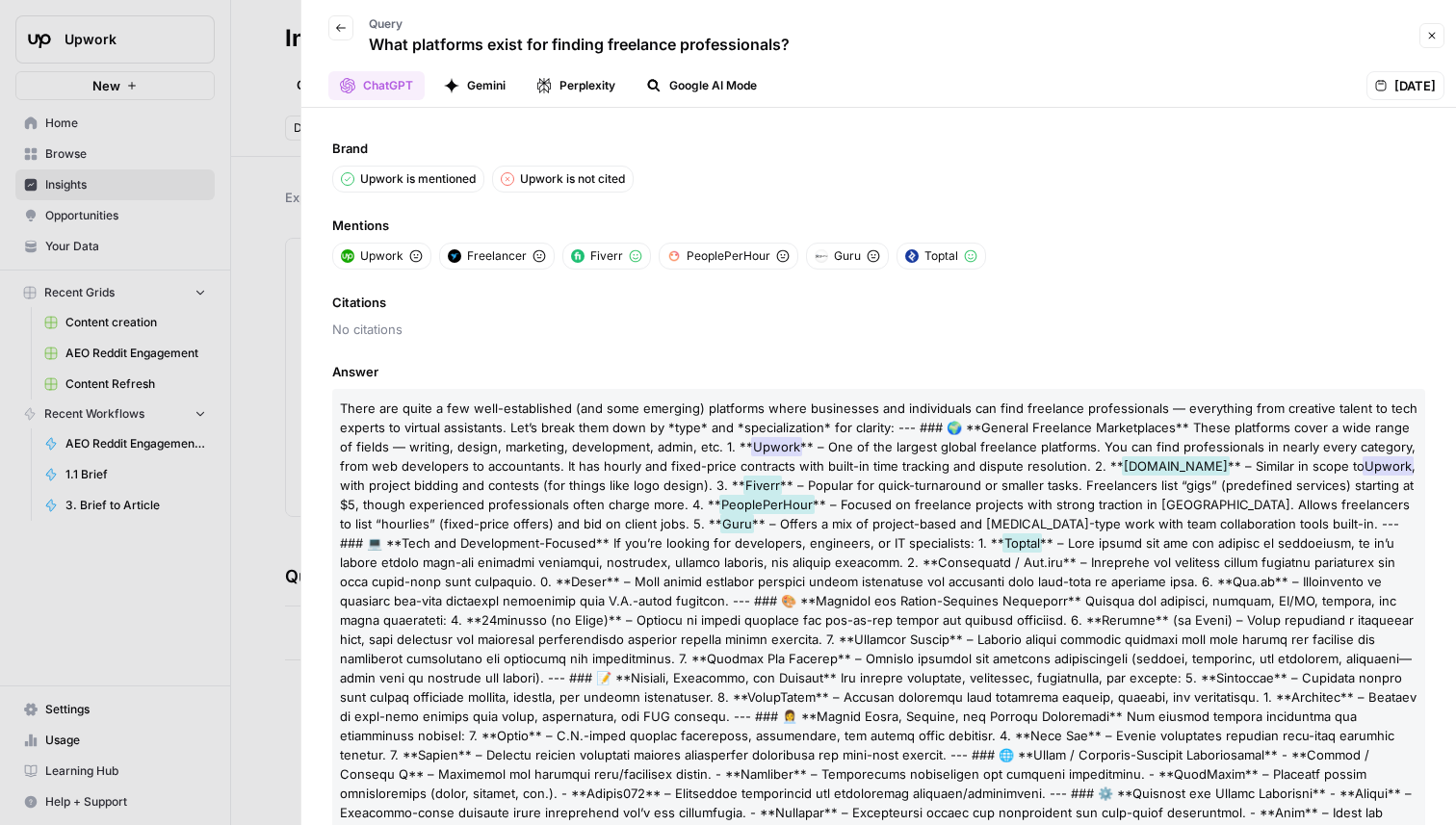 Image resolution: width=1456 pixels, height=825 pixels. I want to click on span: Answer, so click(878, 372).